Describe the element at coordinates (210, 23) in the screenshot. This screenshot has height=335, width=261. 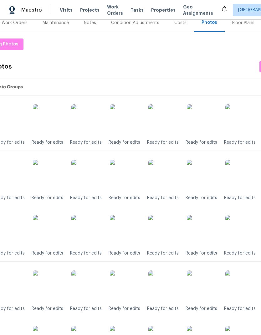
I see `div: Photos` at that location.